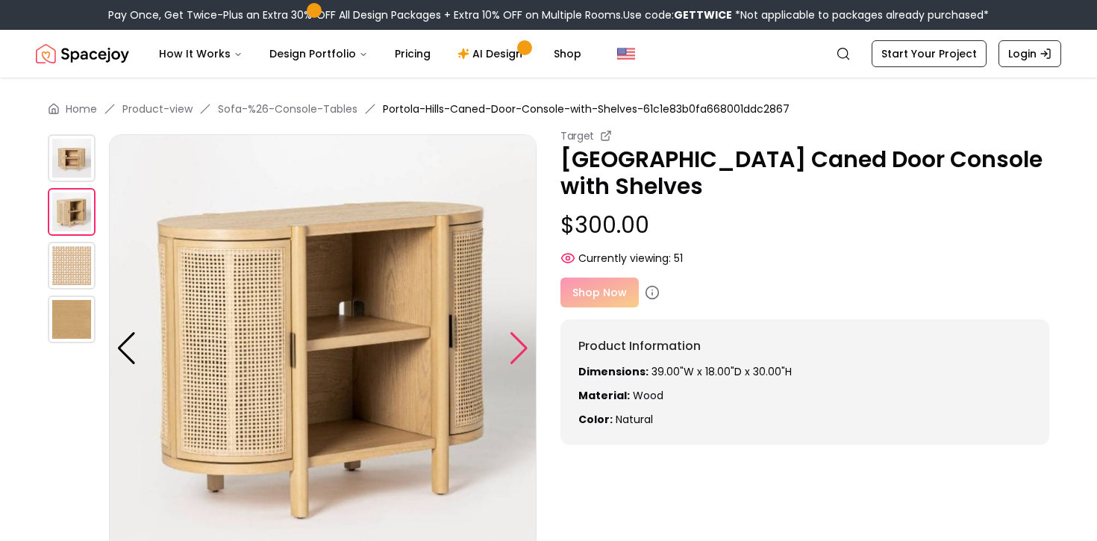 The width and height of the screenshot is (1097, 541). What do you see at coordinates (929, 54) in the screenshot?
I see `a: Start Your Project` at bounding box center [929, 54].